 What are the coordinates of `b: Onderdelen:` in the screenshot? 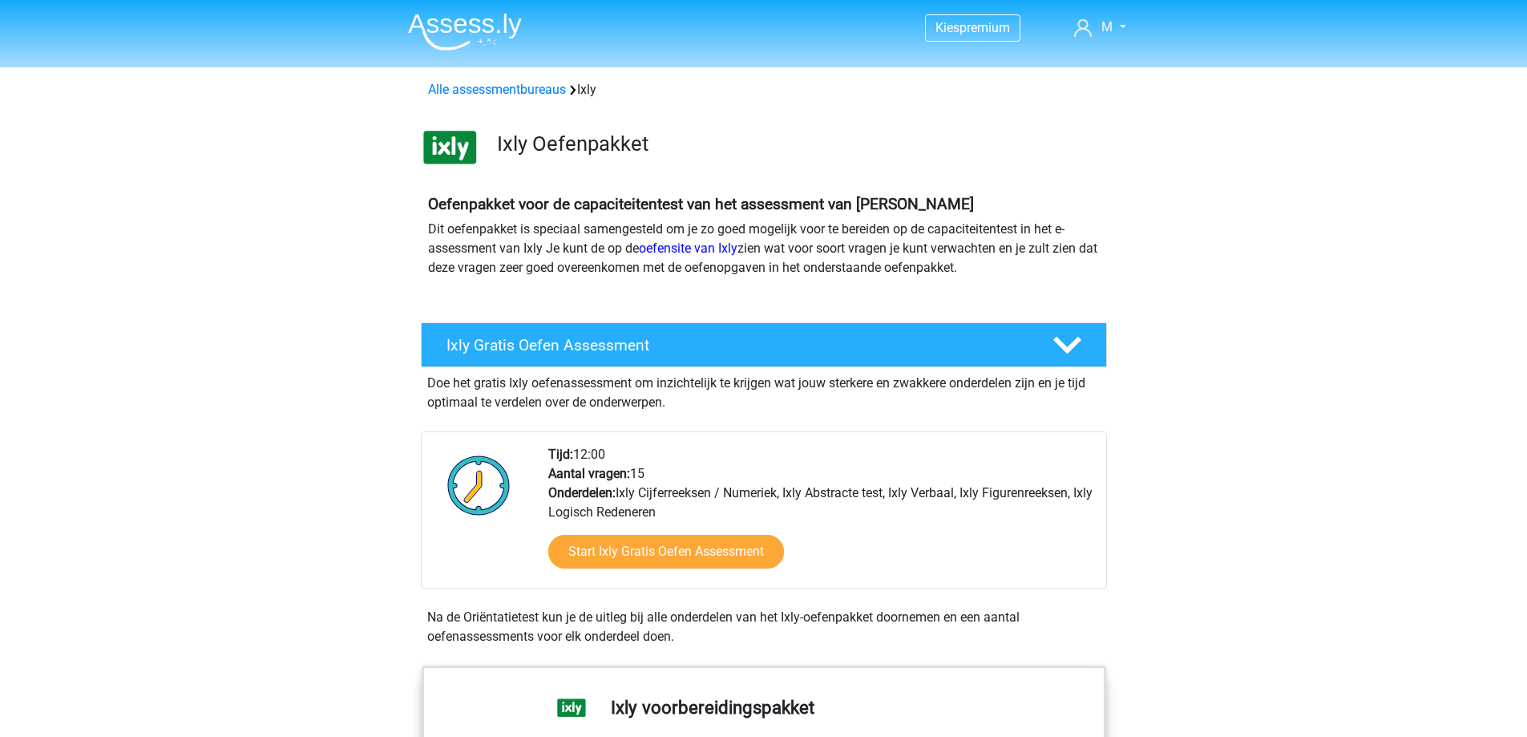 It's located at (582, 492).